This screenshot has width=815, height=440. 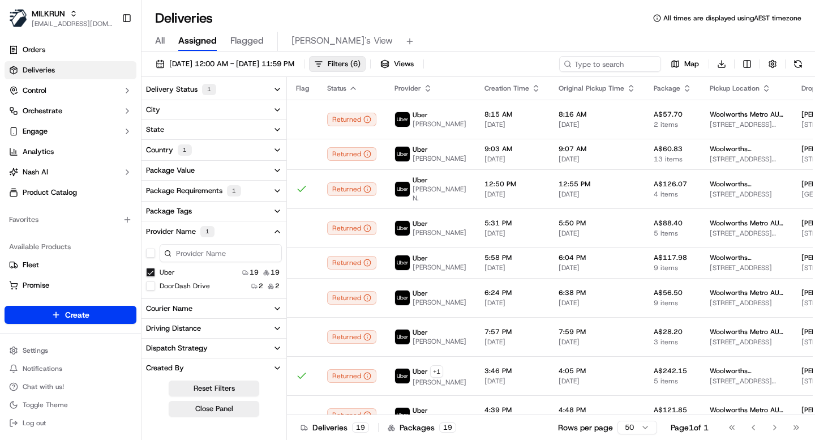 I want to click on div: Driving Distance, so click(x=173, y=328).